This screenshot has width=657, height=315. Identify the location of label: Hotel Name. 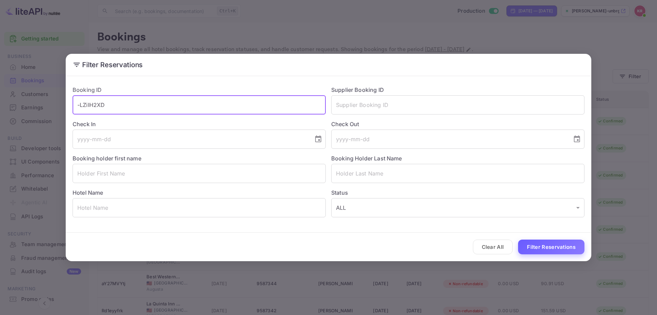
(88, 192).